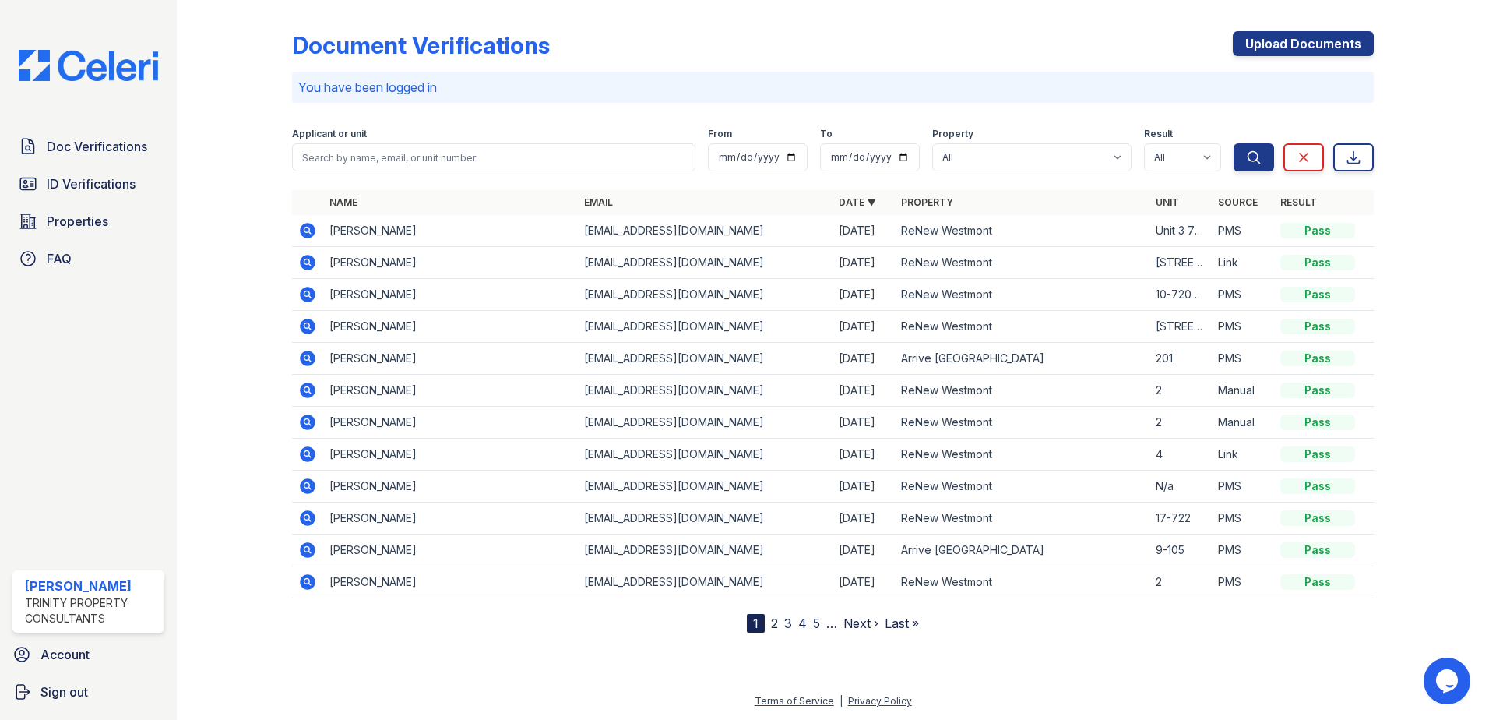  I want to click on a: 3, so click(788, 623).